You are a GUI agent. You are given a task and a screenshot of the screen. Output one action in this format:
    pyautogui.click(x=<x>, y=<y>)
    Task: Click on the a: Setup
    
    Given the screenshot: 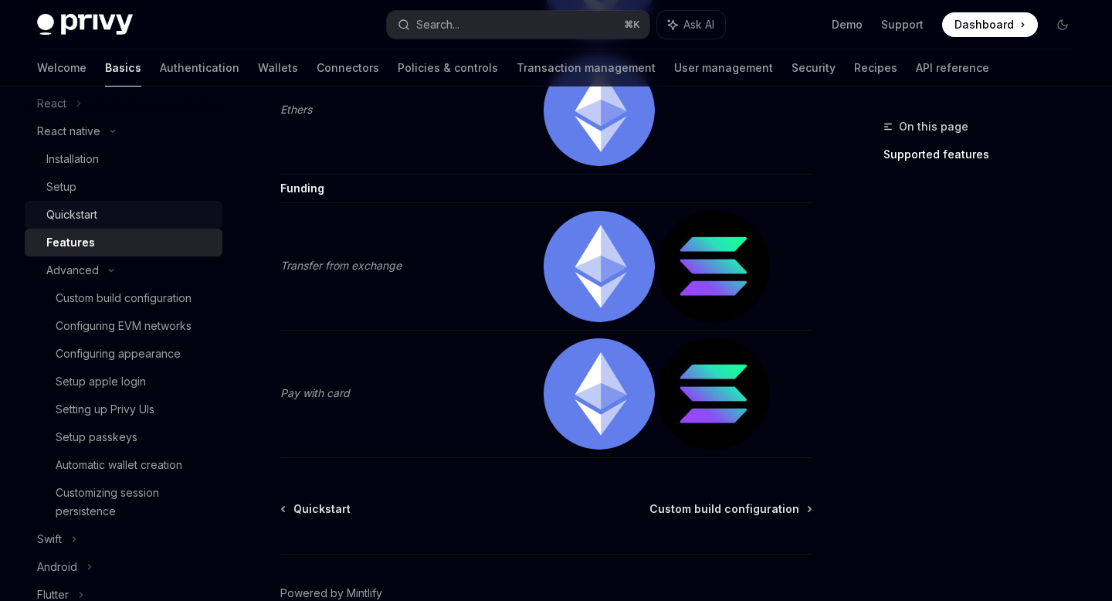 What is the action you would take?
    pyautogui.click(x=124, y=187)
    